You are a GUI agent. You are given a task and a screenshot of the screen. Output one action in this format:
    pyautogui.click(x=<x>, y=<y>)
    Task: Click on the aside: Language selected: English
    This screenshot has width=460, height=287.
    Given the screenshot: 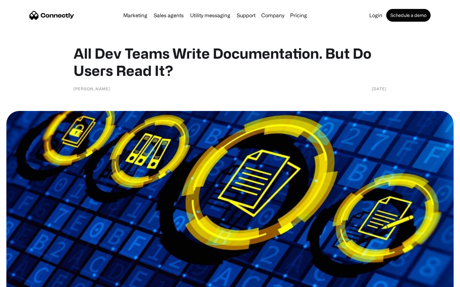 What is the action you would take?
    pyautogui.click(x=22, y=281)
    